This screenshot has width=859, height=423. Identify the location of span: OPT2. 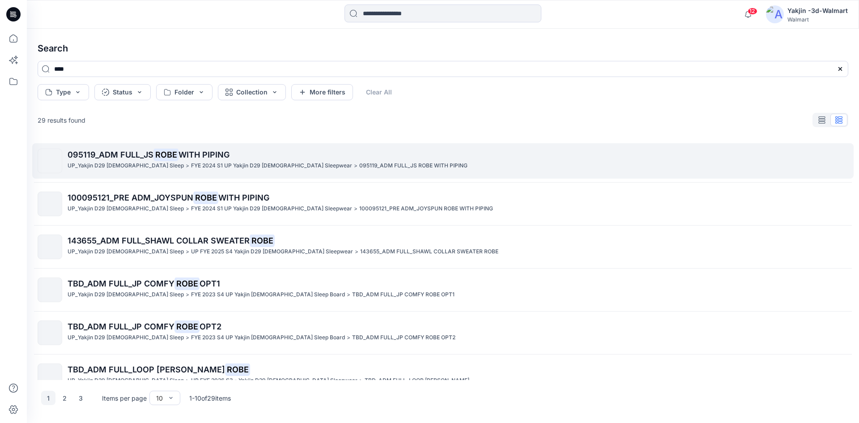
(210, 326).